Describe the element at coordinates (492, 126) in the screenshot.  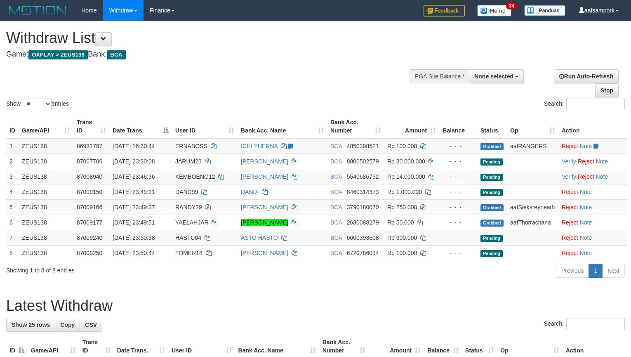
I see `th: Status` at that location.